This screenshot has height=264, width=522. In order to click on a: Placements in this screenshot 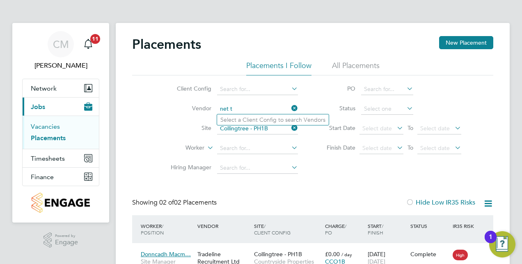, I will do `click(48, 138)`.